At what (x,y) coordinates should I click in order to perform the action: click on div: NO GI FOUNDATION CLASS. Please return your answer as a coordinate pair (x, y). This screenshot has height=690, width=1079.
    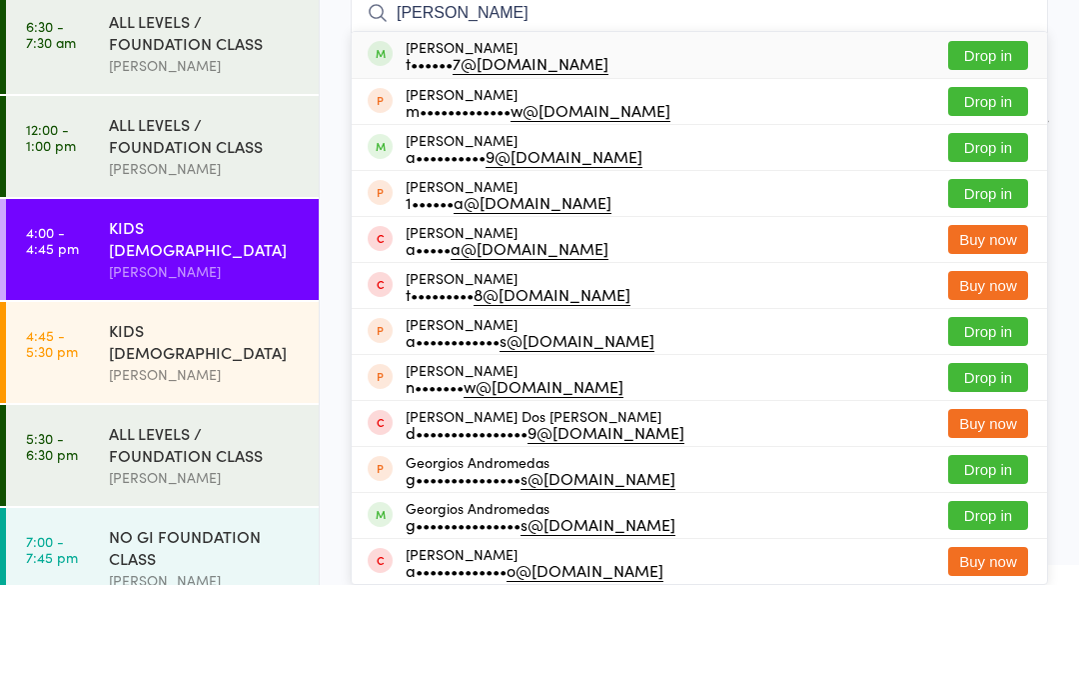
    Looking at the image, I should click on (205, 652).